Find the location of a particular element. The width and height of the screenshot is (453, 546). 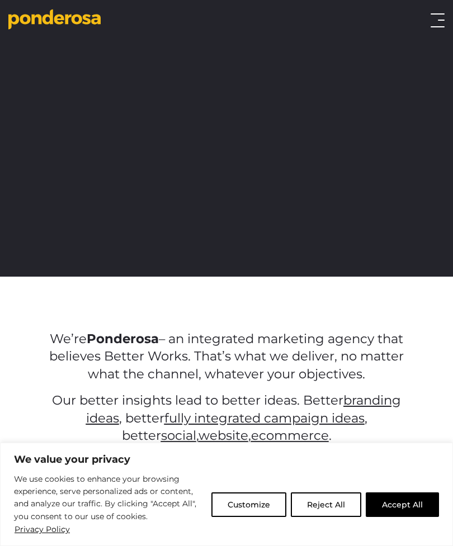

a: website is located at coordinates (223, 435).